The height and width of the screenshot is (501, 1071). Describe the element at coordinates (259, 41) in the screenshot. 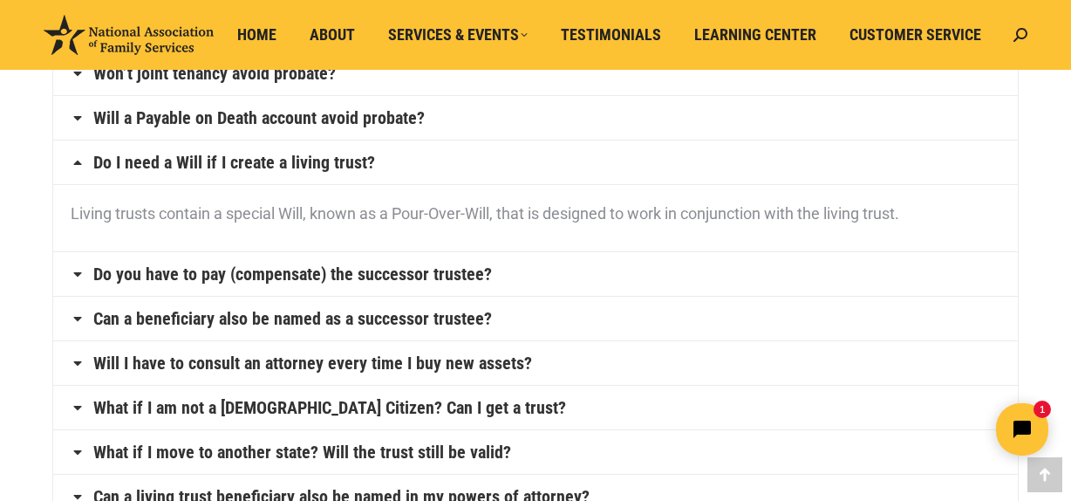

I see `button: Open chat widget` at that location.